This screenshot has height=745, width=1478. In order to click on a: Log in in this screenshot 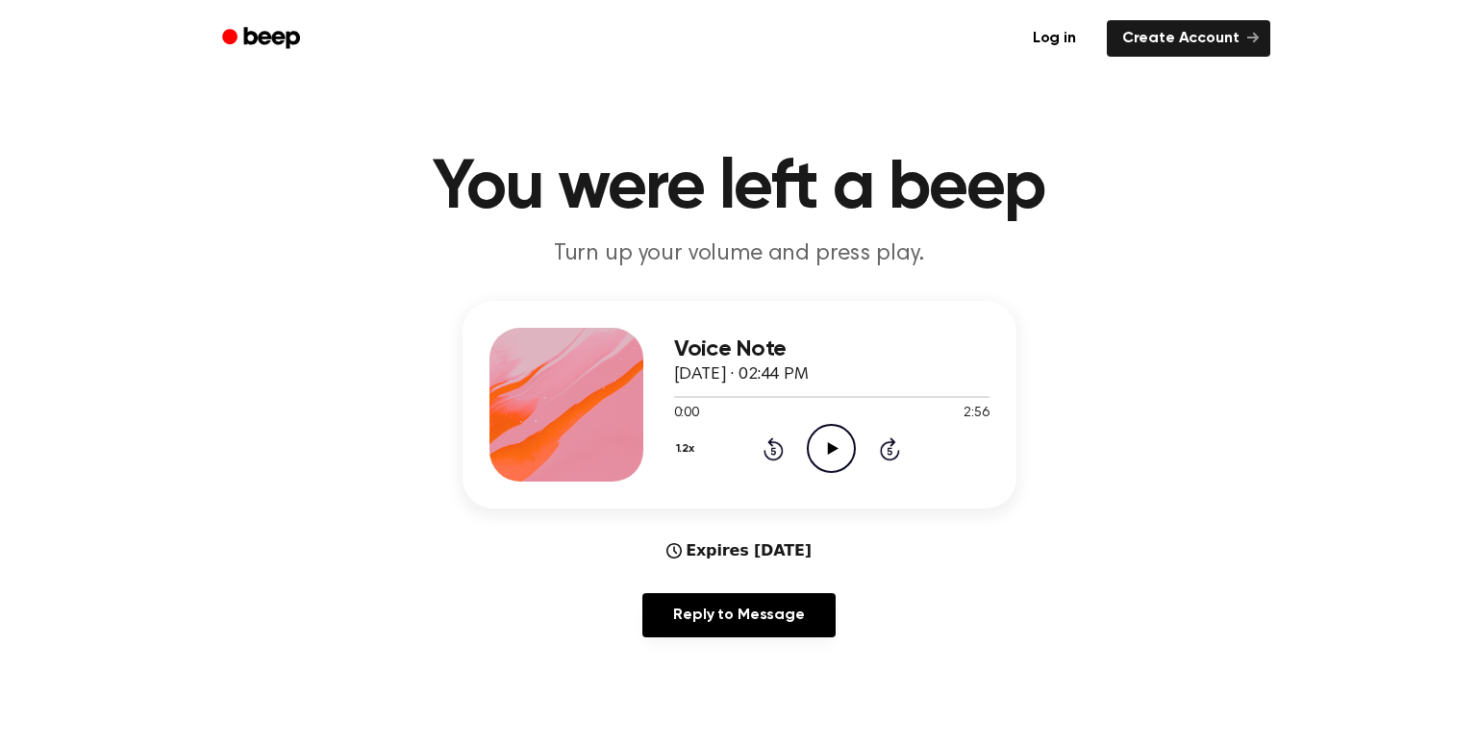, I will do `click(1054, 38)`.